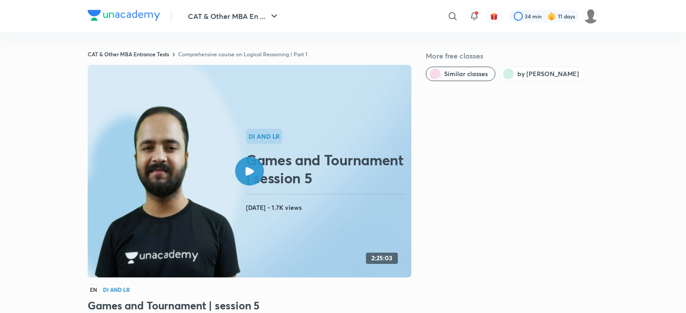 The height and width of the screenshot is (313, 686). Describe the element at coordinates (250, 305) in the screenshot. I see `h3: Games and Tournament | session 5` at that location.